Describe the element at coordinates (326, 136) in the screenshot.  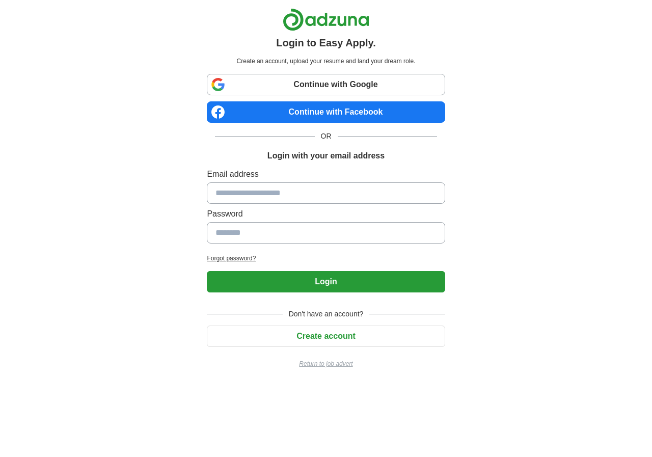
I see `span: OR` at that location.